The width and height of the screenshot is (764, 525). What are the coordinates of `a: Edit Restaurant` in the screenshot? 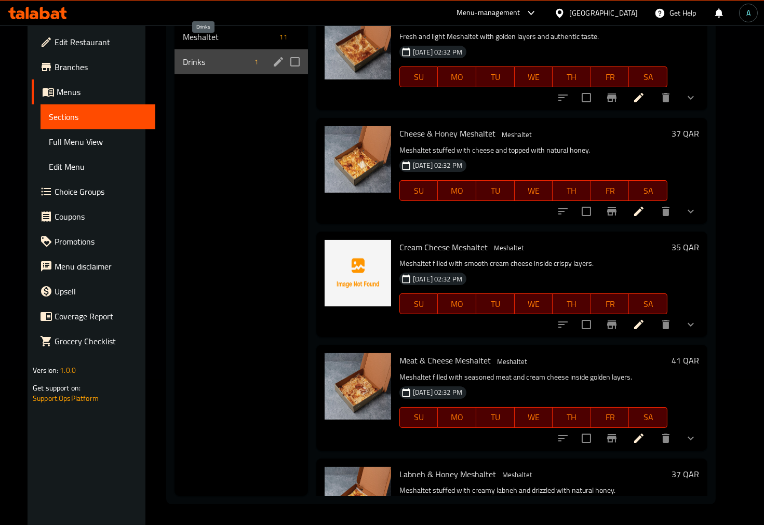 It's located at (94, 42).